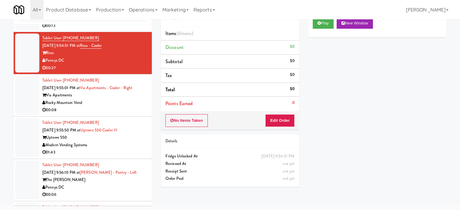 The height and width of the screenshot is (210, 460). What do you see at coordinates (230, 164) in the screenshot?
I see `div: Reviewed At` at bounding box center [230, 164].